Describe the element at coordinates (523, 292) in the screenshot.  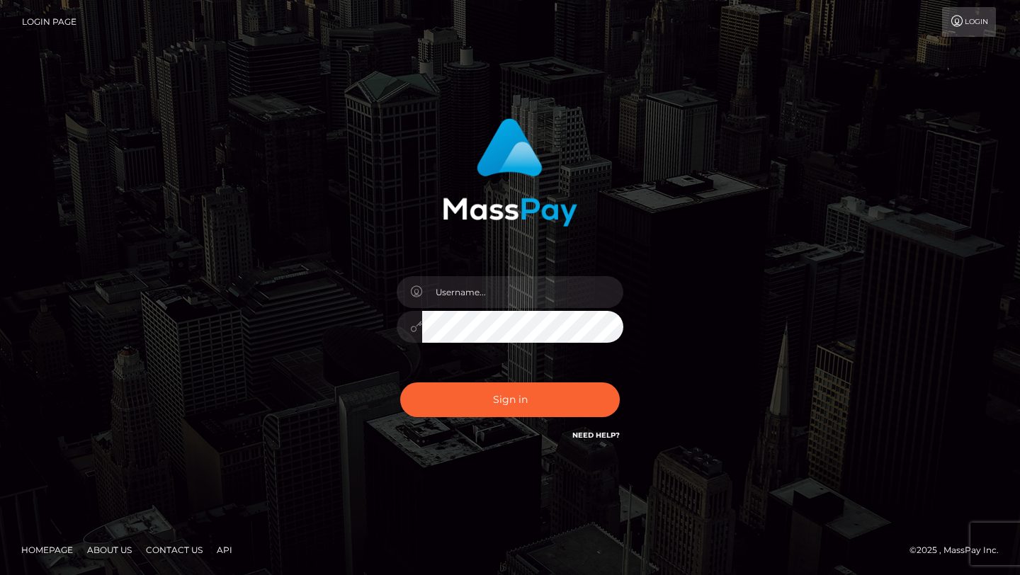
I see `input: Username...` at that location.